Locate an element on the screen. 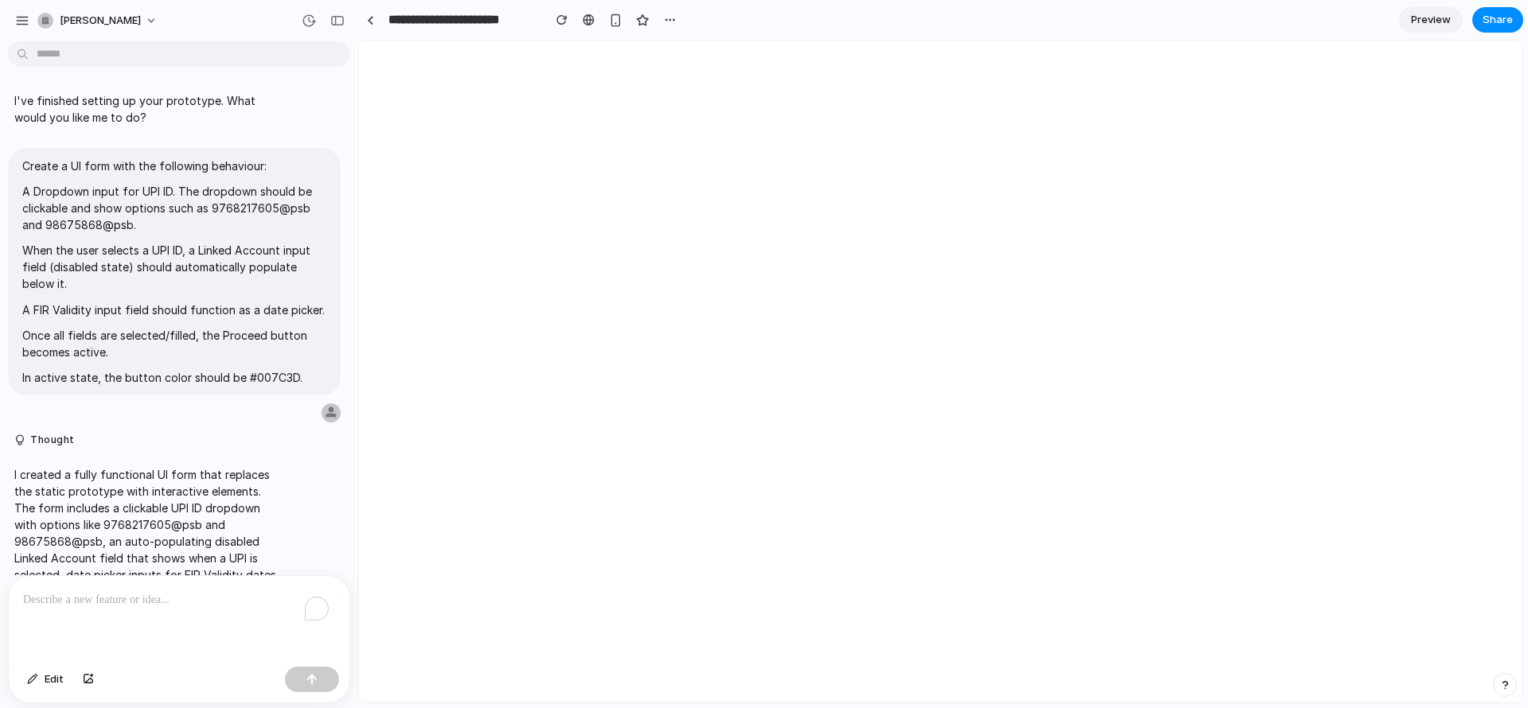 The height and width of the screenshot is (708, 1528). p: Once all fields are selected/filled, the Proceed button becomes active. is located at coordinates (174, 344).